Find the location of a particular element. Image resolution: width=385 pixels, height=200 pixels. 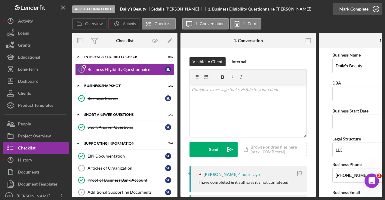

tspan: 1 is located at coordinates (82, 69).